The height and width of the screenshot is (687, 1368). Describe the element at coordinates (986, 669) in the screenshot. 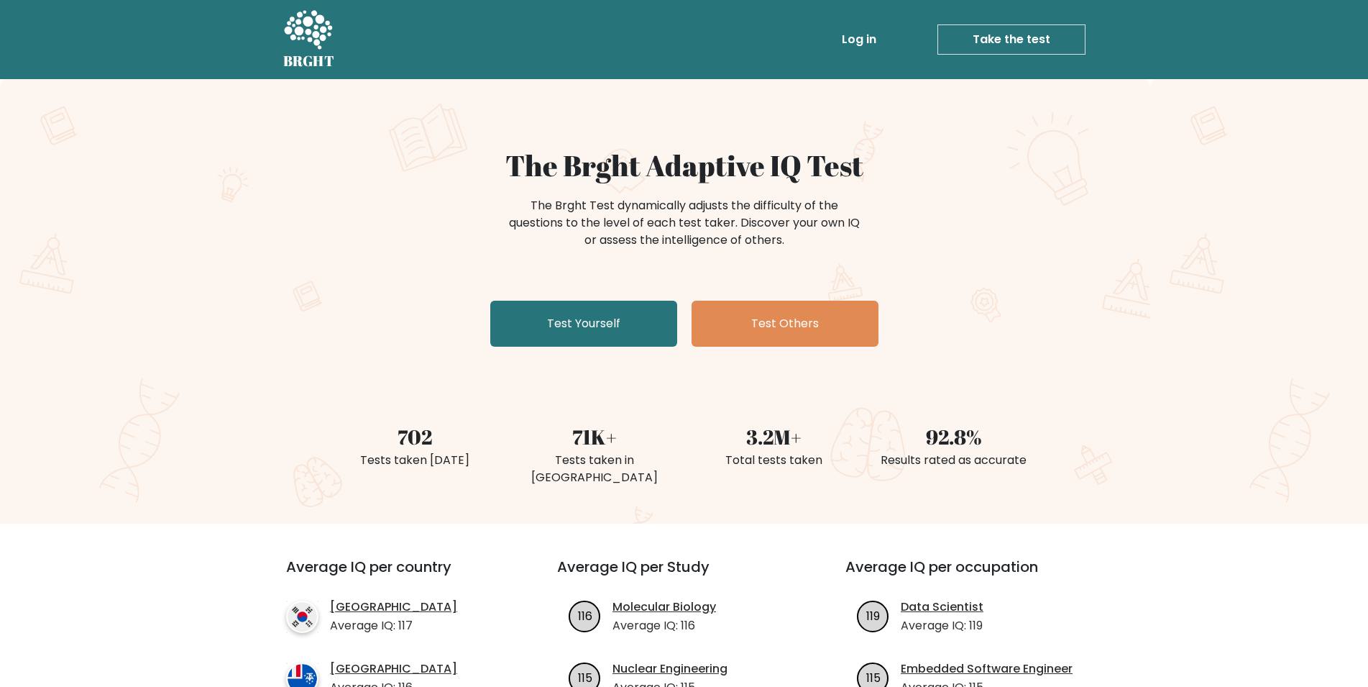

I see `a: Embedded Software Engineer` at that location.